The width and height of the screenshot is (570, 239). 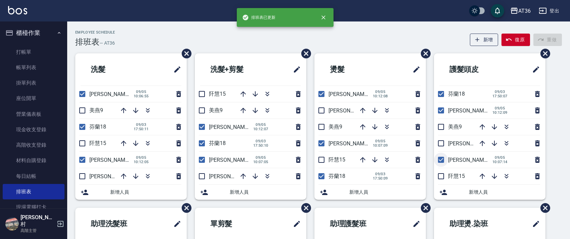 What do you see at coordinates (497, 11) in the screenshot?
I see `button: save` at bounding box center [497, 11].